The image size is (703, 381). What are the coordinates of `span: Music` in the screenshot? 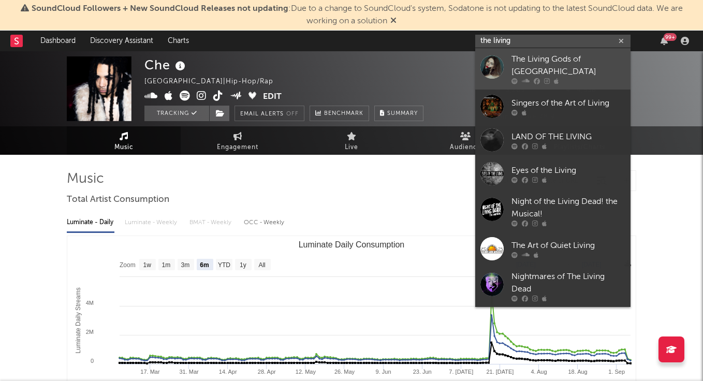 It's located at (124, 147).